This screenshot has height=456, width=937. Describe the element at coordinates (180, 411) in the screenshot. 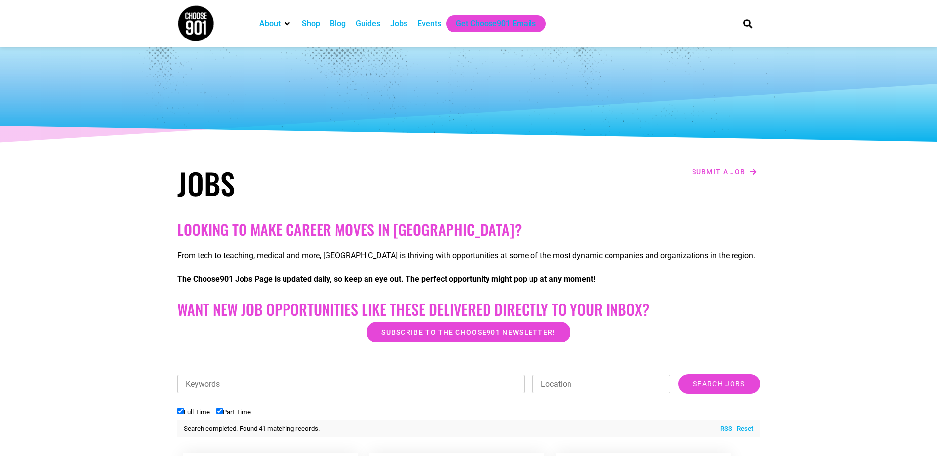

I see `input: Full Time` at that location.